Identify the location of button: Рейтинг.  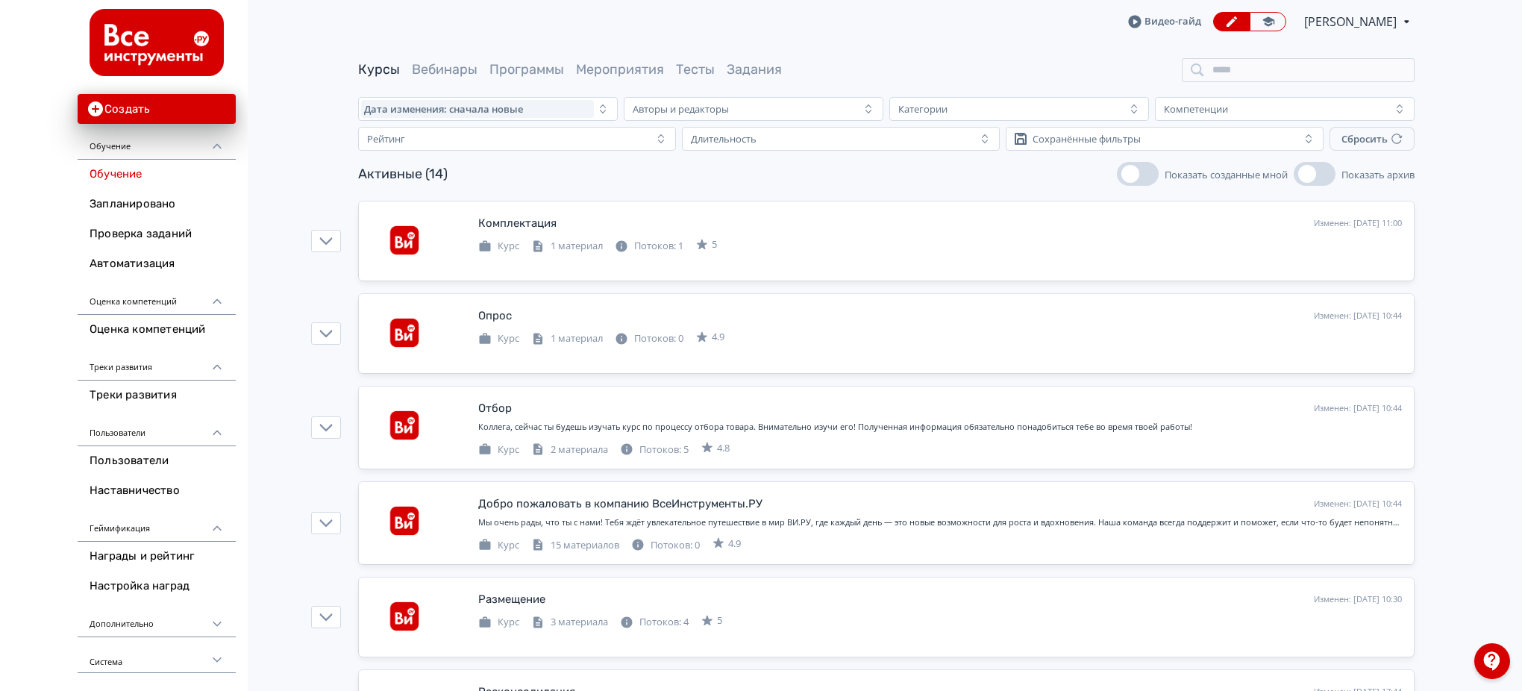
(517, 139).